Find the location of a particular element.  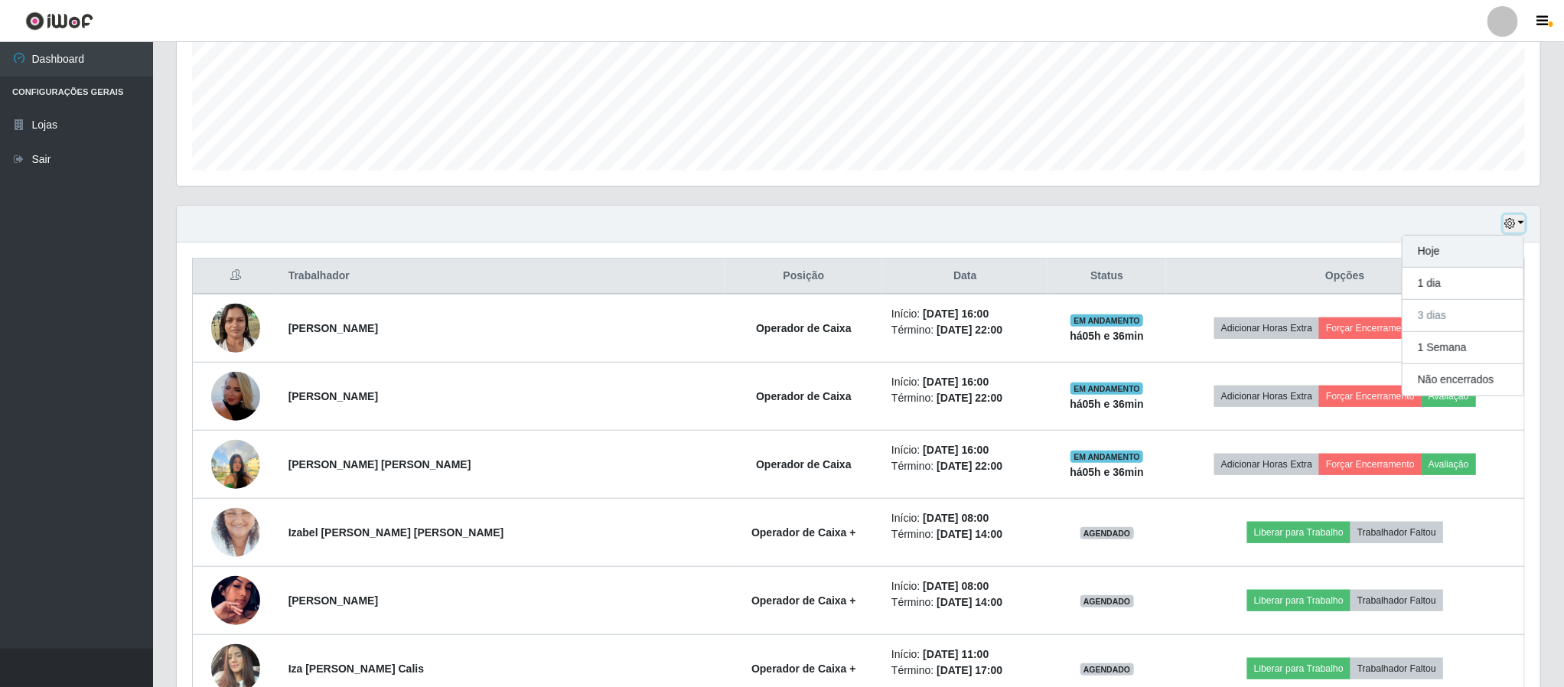

th: Trabalhador is located at coordinates (502, 276).